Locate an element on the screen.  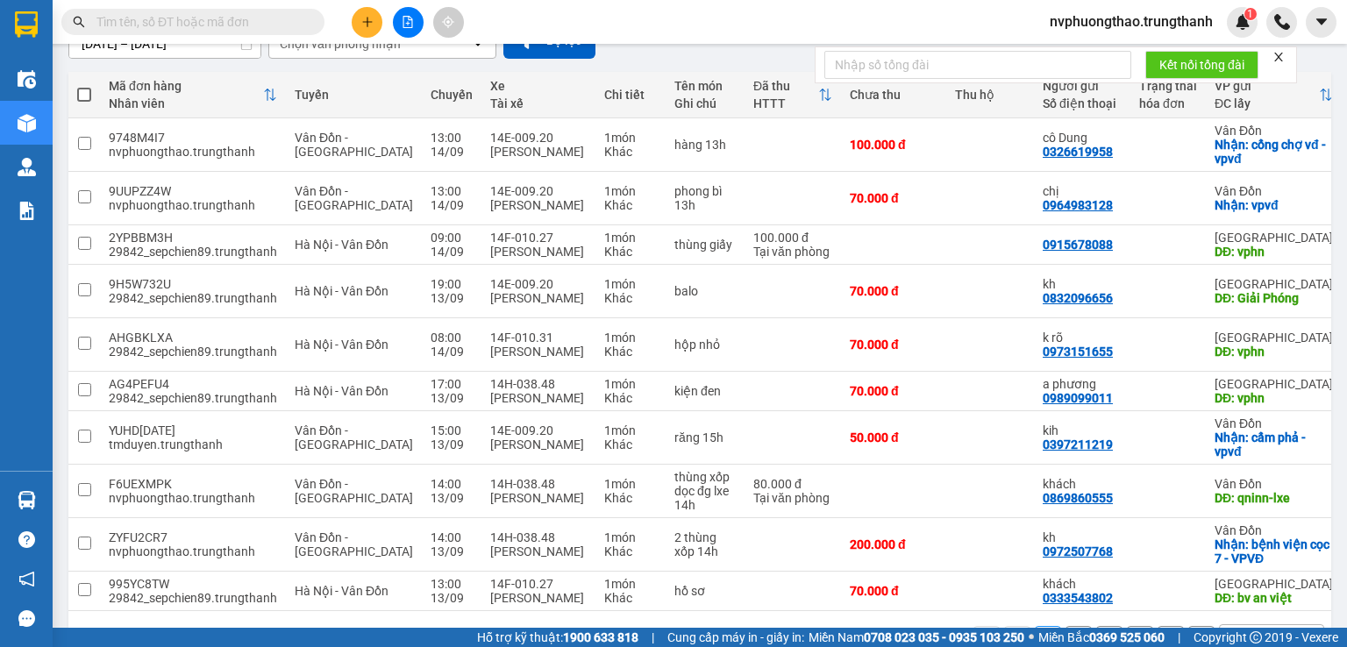
div: 0915678088 is located at coordinates (1078, 245).